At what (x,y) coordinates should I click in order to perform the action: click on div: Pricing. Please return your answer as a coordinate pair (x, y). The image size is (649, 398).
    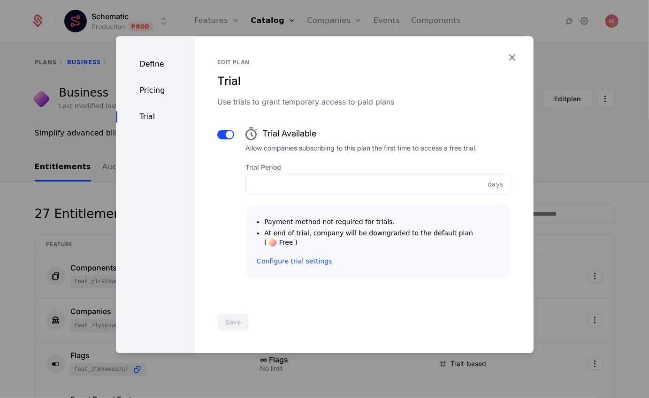
    Looking at the image, I should click on (155, 91).